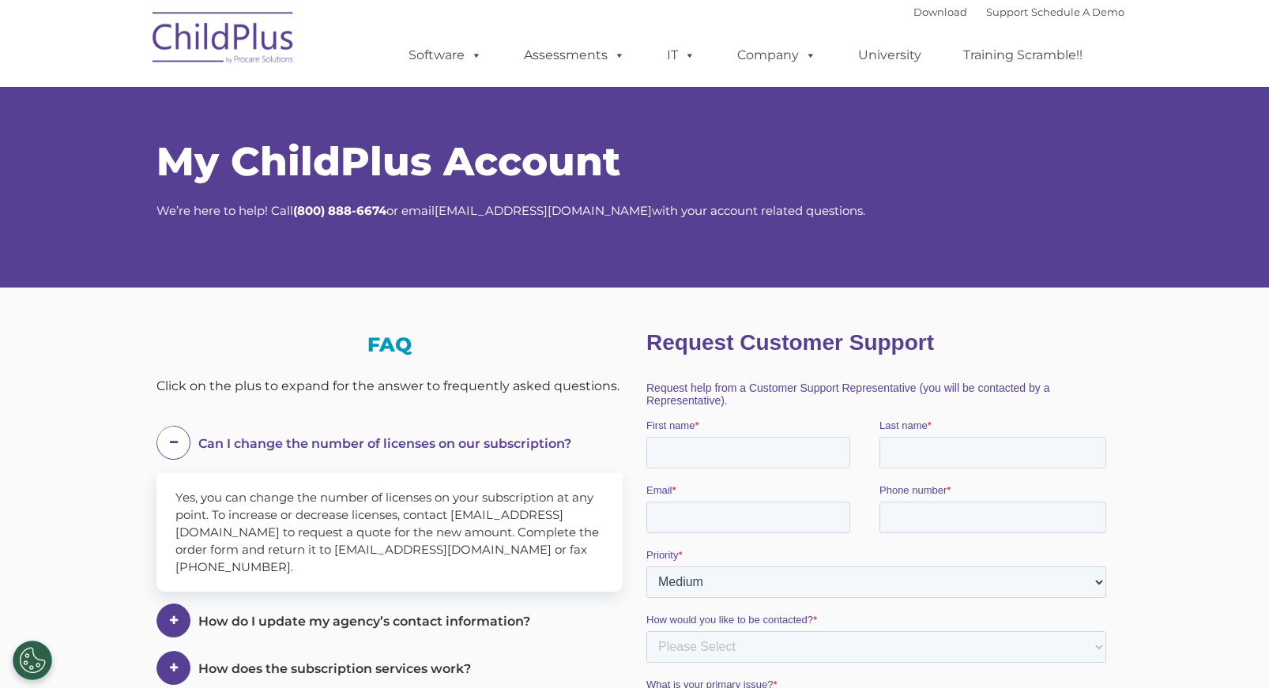 This screenshot has width=1269, height=688. I want to click on div: Chat Widget, so click(1136, 603).